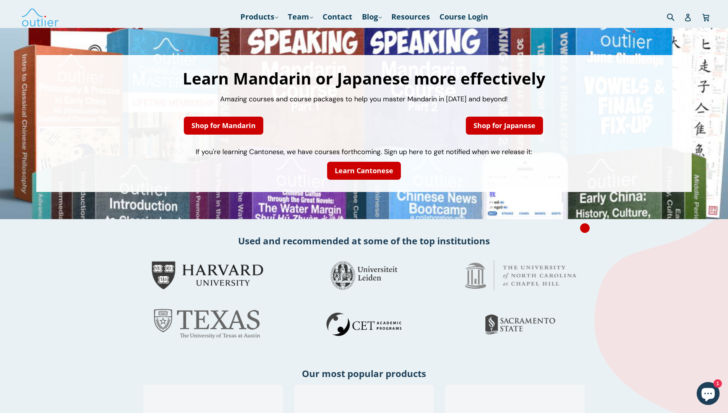 This screenshot has width=728, height=413. Describe the element at coordinates (338, 17) in the screenshot. I see `a: Contact` at that location.